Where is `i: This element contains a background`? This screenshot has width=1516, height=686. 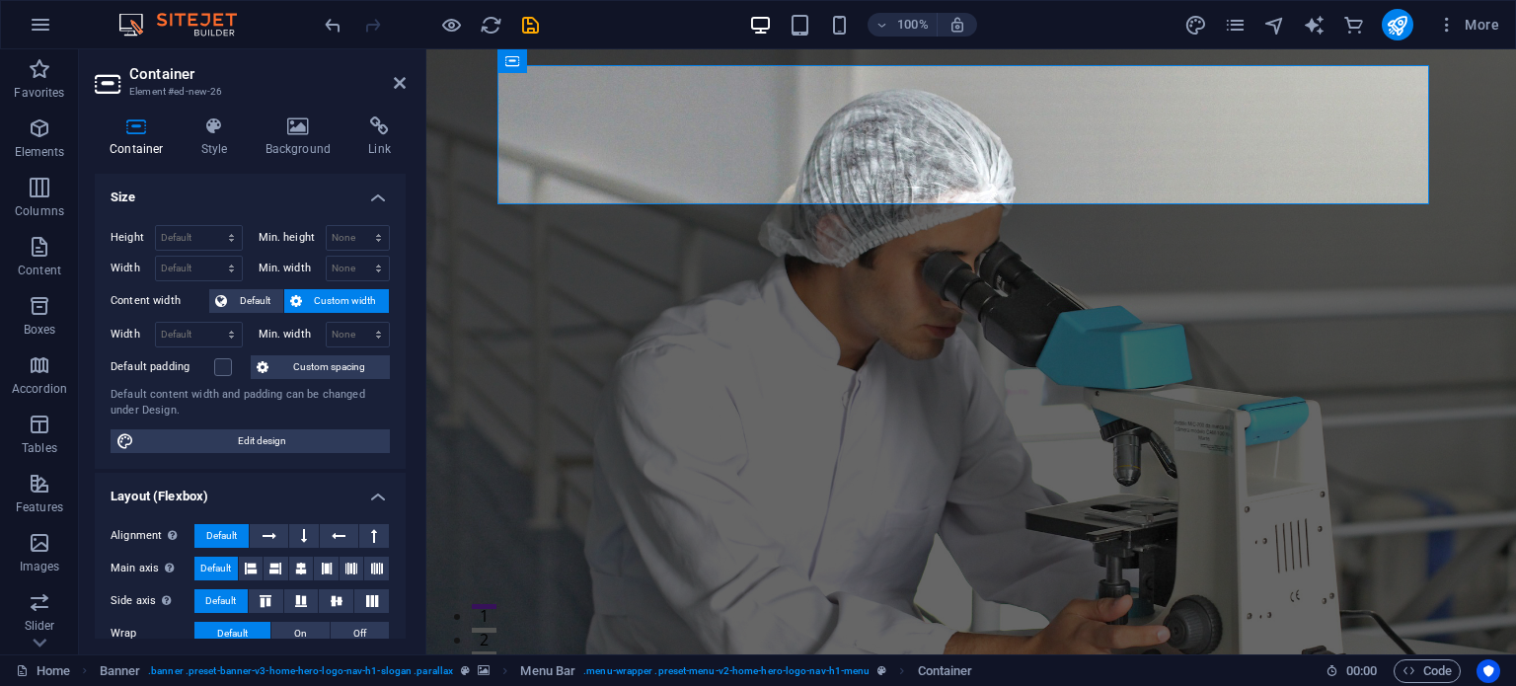
i: This element contains a background is located at coordinates (484, 670).